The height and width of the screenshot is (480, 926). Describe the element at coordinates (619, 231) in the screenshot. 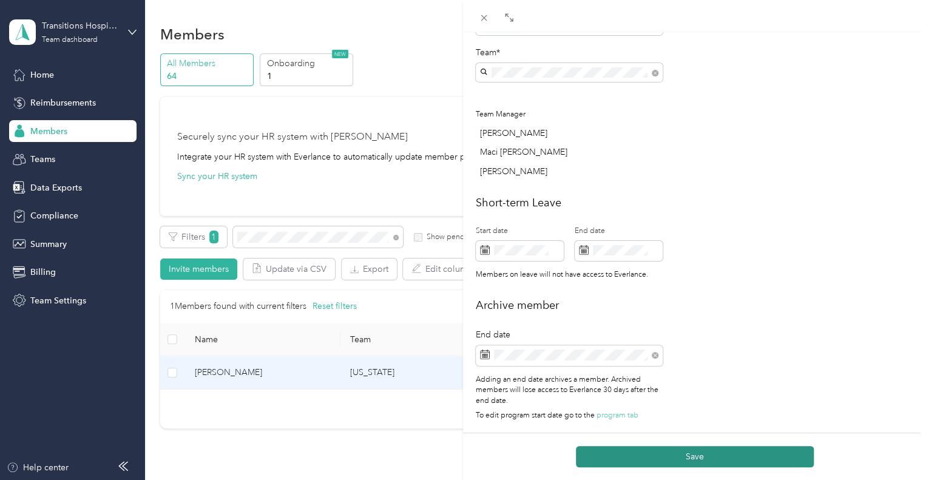

I see `label: End date` at that location.